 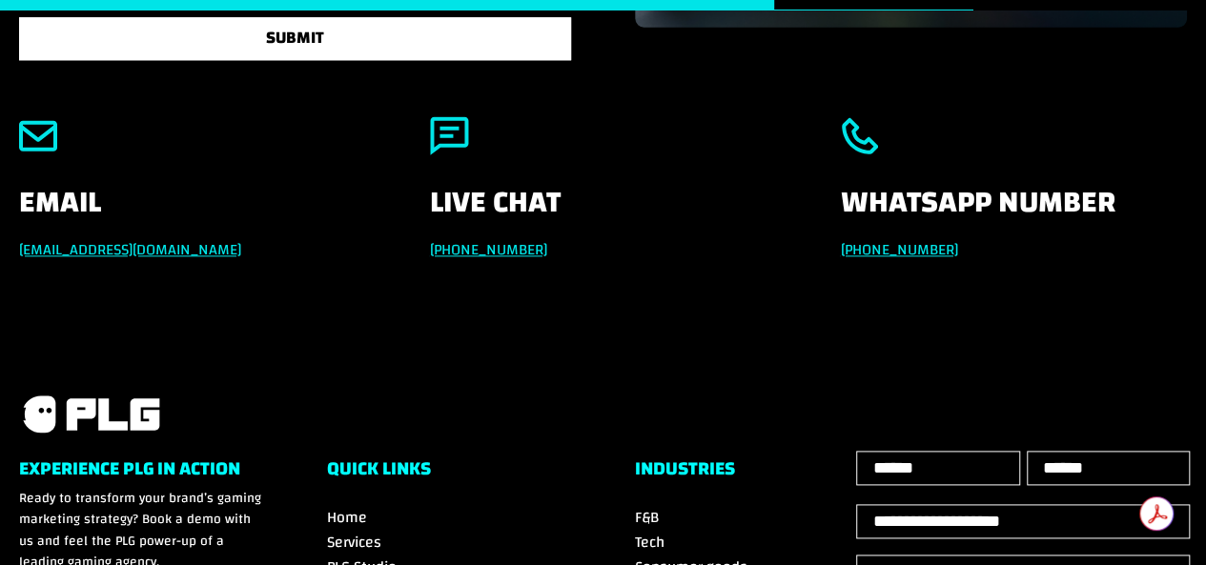 What do you see at coordinates (38, 135) in the screenshot?
I see `img: email` at bounding box center [38, 135].